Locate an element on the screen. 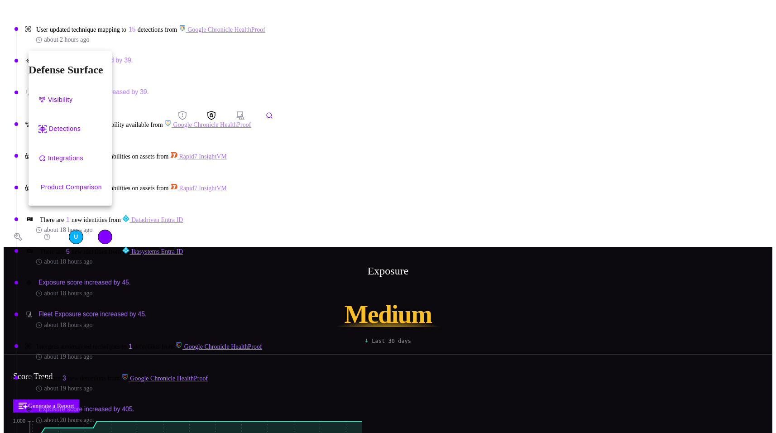 The image size is (776, 433). div: Detections is located at coordinates (65, 129).